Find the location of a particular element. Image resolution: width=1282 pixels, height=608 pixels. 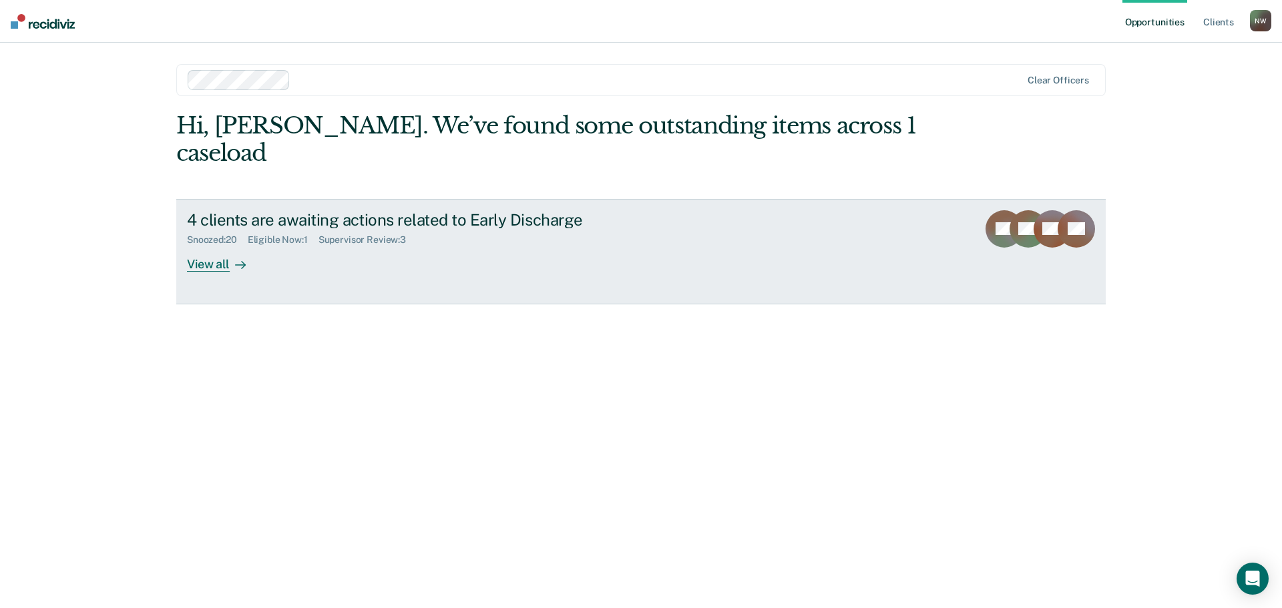

button: NW is located at coordinates (1260, 21).